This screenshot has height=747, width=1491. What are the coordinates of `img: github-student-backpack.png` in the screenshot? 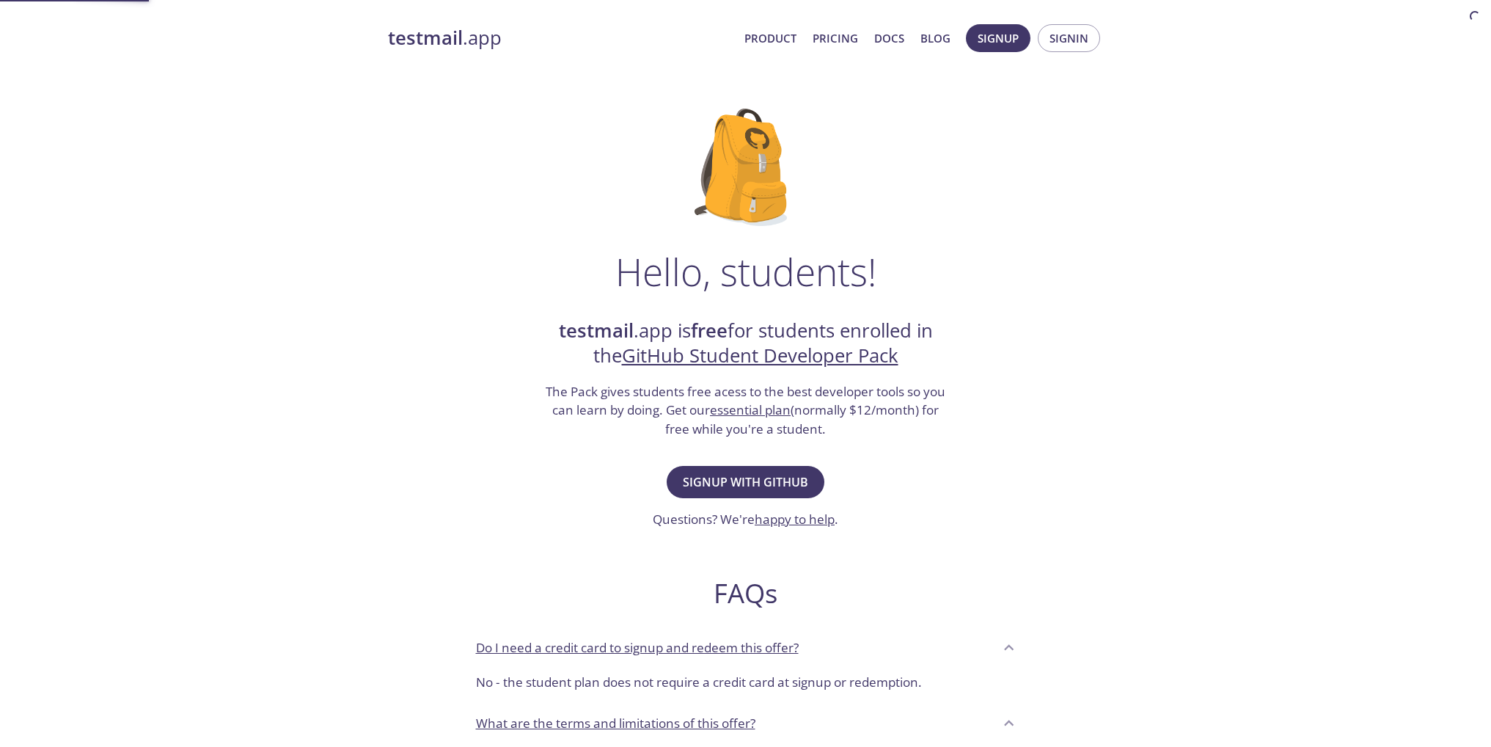 It's located at (745, 167).